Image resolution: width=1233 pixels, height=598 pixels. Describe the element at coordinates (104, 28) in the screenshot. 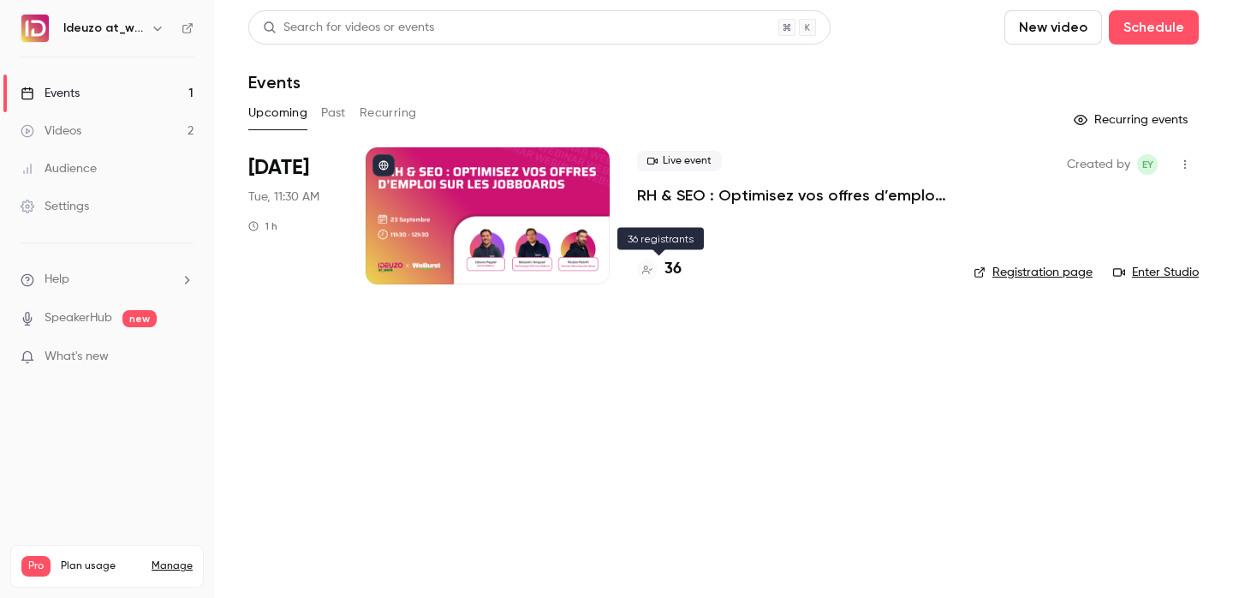

I see `h6: Ideuzo at_work` at that location.